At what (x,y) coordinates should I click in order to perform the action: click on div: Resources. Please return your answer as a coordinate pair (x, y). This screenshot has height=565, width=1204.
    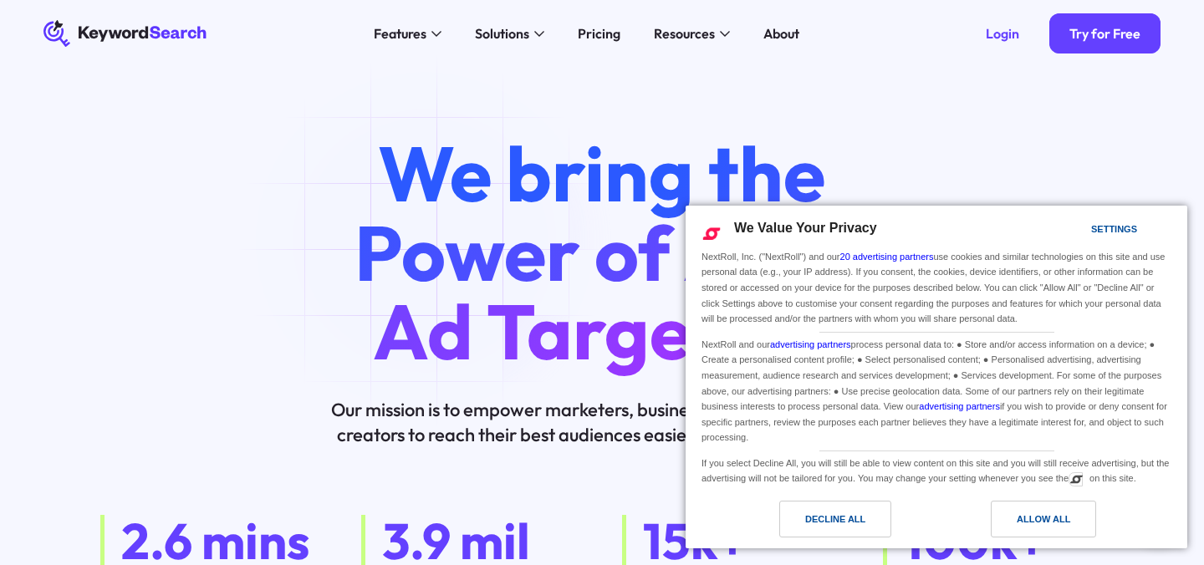
    Looking at the image, I should click on (684, 33).